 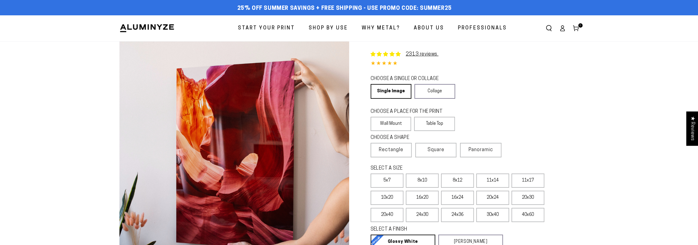 What do you see at coordinates (147, 28) in the screenshot?
I see `img: Aluminyze` at bounding box center [147, 28].